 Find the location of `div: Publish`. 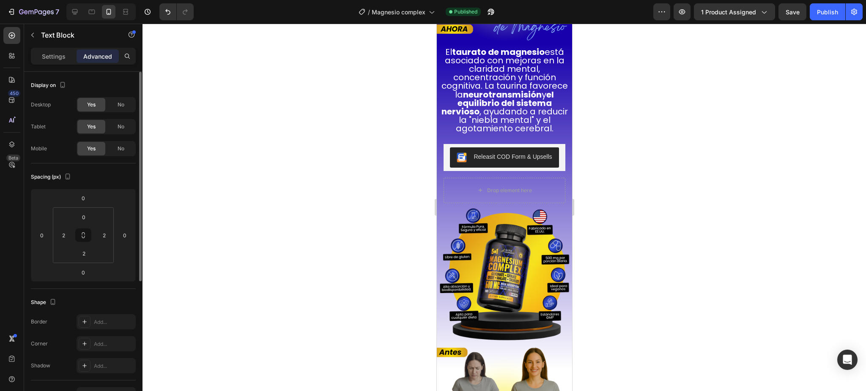

div: Publish is located at coordinates (827, 12).